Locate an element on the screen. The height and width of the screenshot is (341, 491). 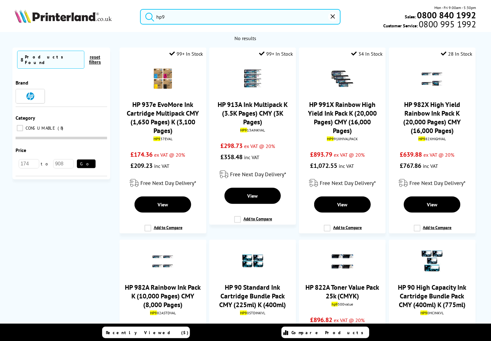
span: Price is located at coordinates (21, 150).